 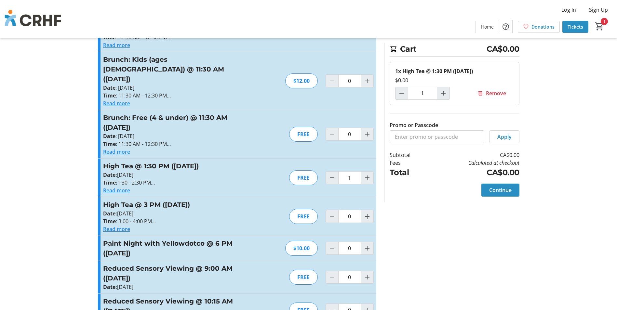 What do you see at coordinates (33, 19) in the screenshot?
I see `img: Chinook Regional Hospital Foundation's Logo` at bounding box center [33, 19].